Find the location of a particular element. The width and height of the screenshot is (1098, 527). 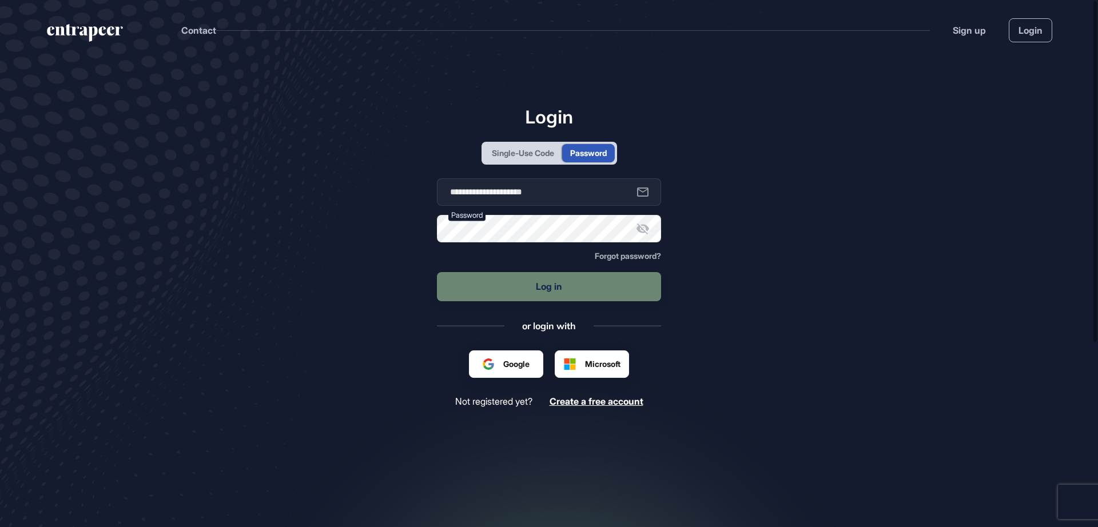

a: Login is located at coordinates (1031, 30).